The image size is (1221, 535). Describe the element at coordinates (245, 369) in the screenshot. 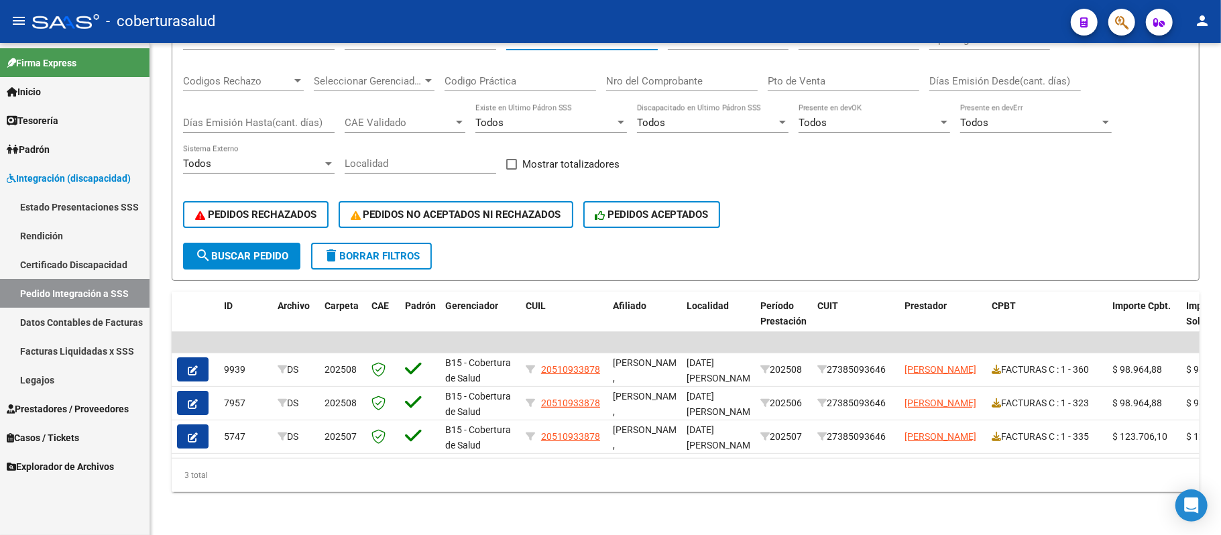

I see `div: 9939` at that location.